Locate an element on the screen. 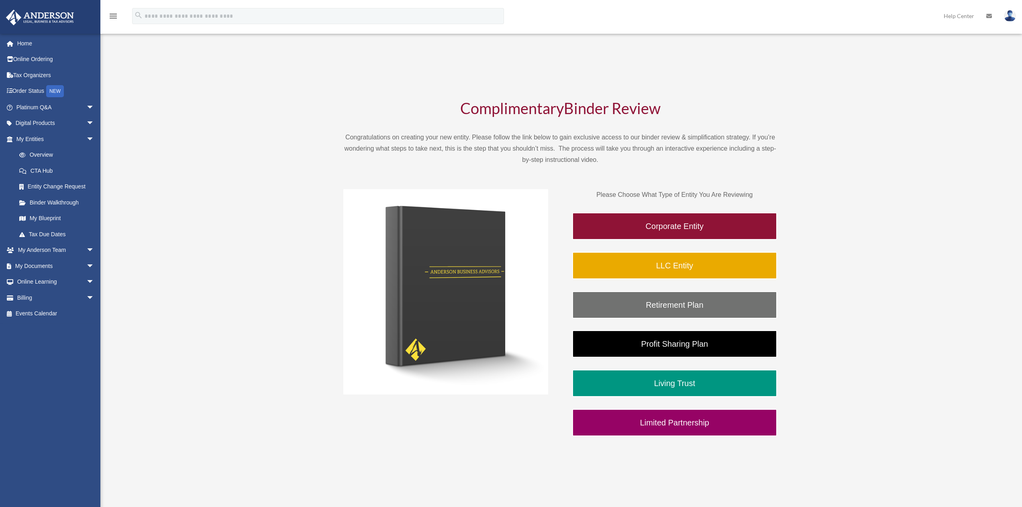 The width and height of the screenshot is (1022, 507). a: Profit Sharing Plan is located at coordinates (675, 344).